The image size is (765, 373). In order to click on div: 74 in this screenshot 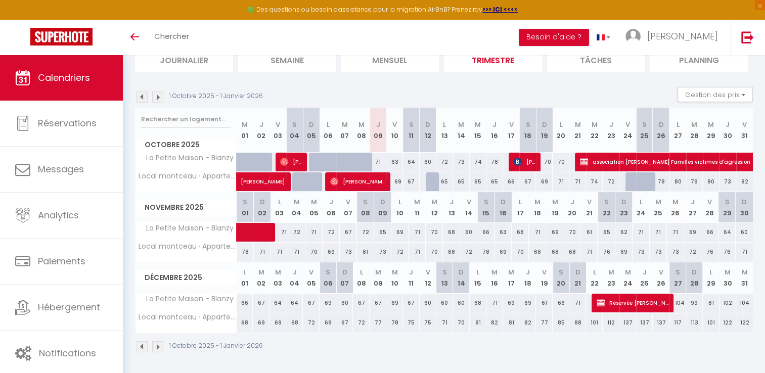, I will do `click(478, 162)`.